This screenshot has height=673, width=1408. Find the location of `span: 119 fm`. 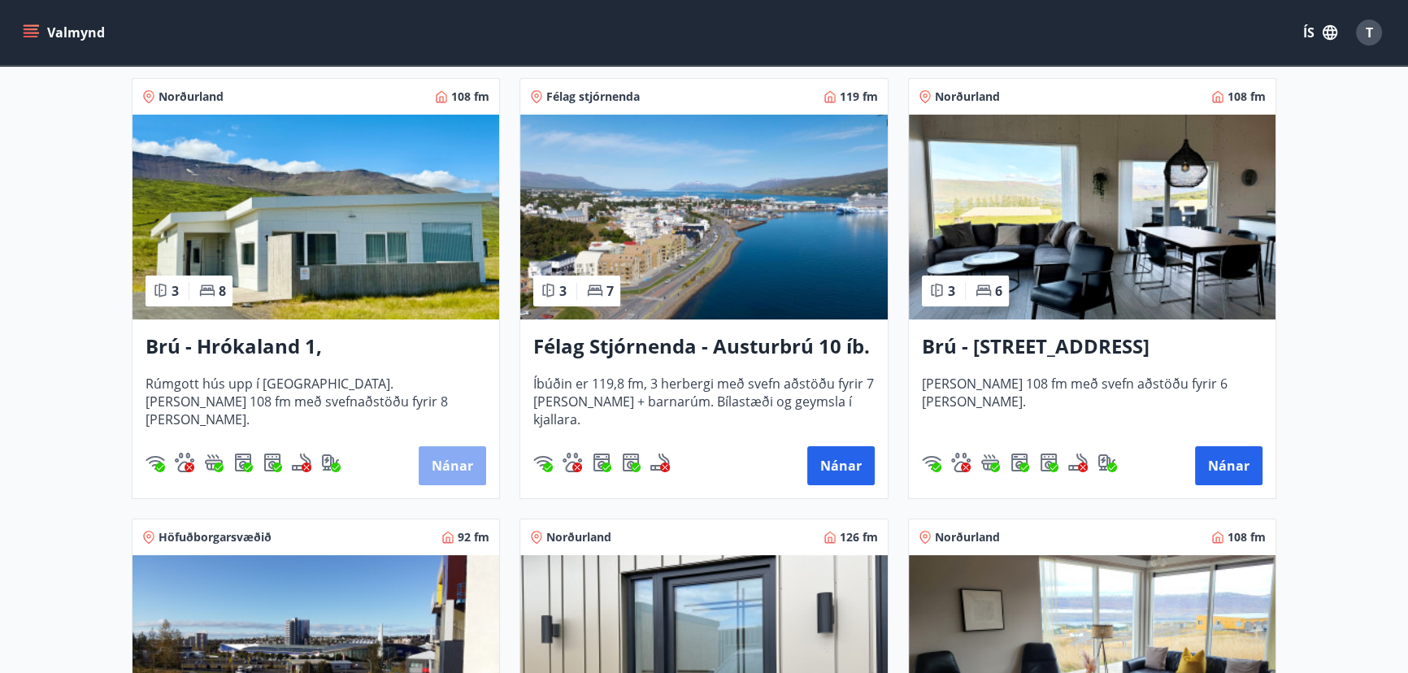

span: 119 fm is located at coordinates (858, 97).